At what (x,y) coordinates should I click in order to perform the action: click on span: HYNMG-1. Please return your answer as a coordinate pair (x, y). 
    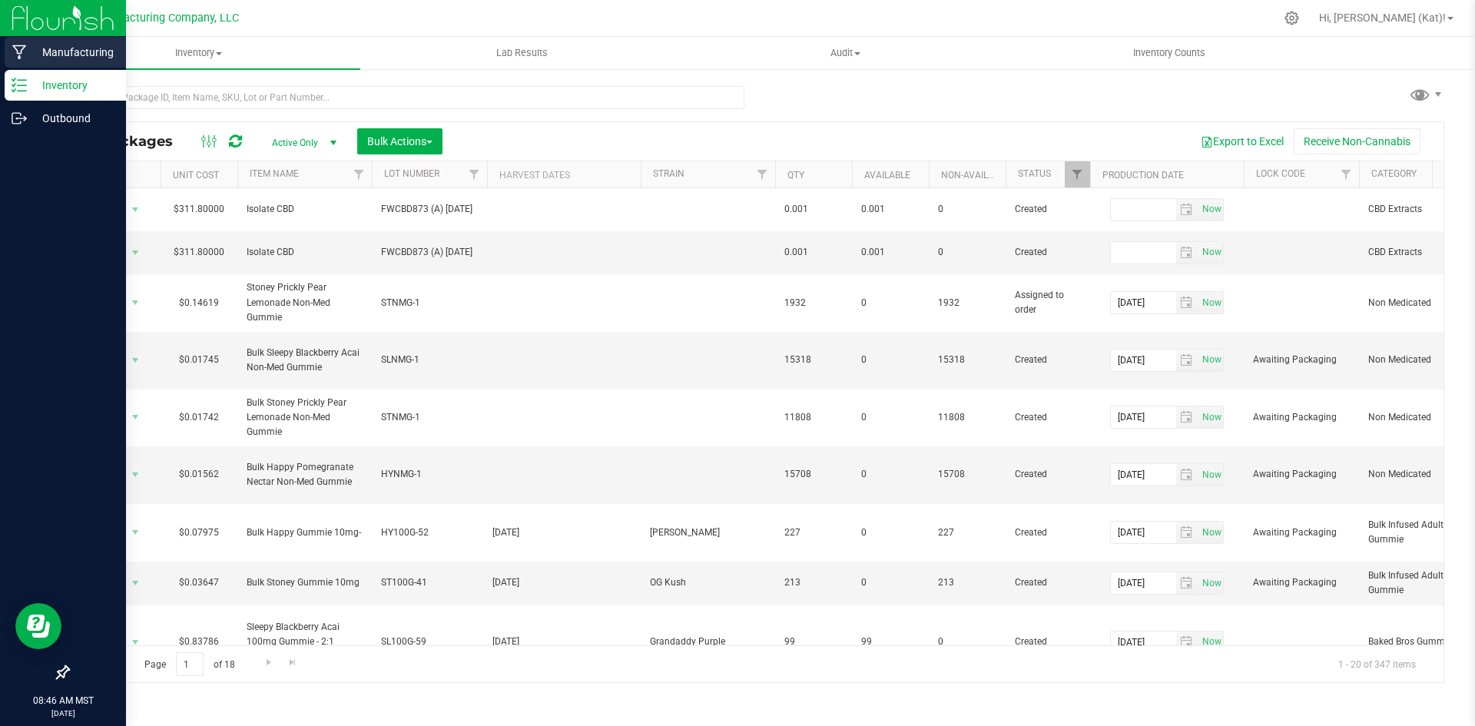
    Looking at the image, I should click on (429, 474).